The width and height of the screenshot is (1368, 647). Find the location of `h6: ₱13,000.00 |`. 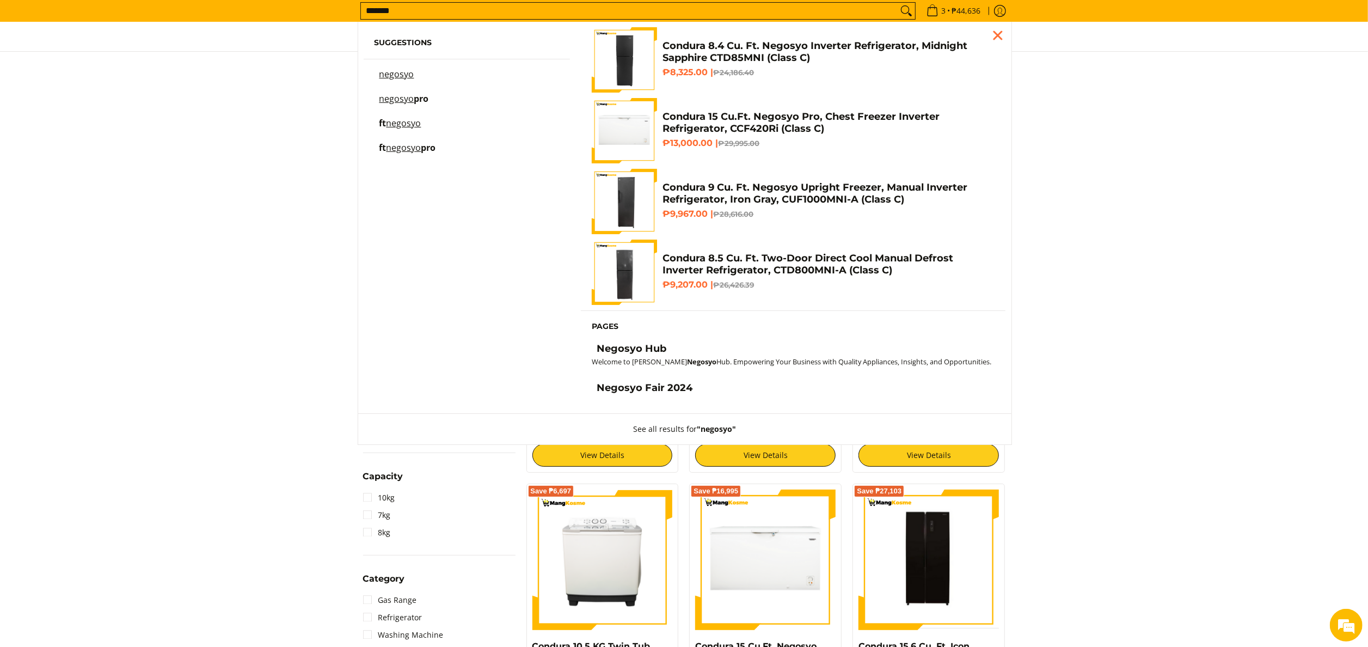

h6: ₱13,000.00 | is located at coordinates (828, 143).